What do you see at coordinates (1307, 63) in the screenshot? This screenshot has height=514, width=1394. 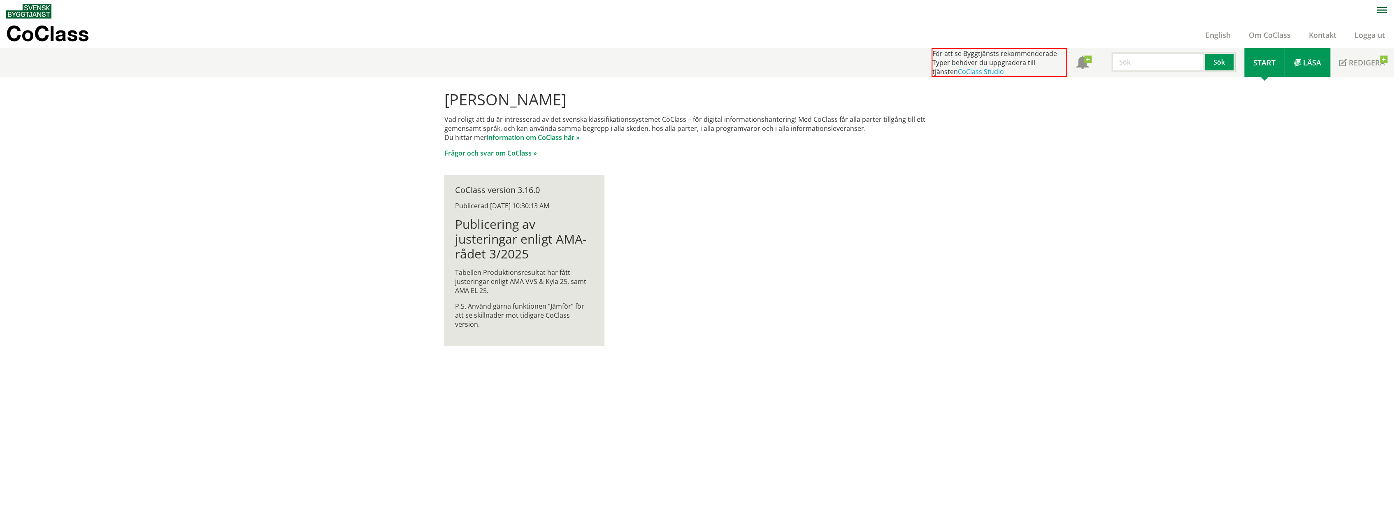 I see `a: Läsa` at bounding box center [1307, 63].